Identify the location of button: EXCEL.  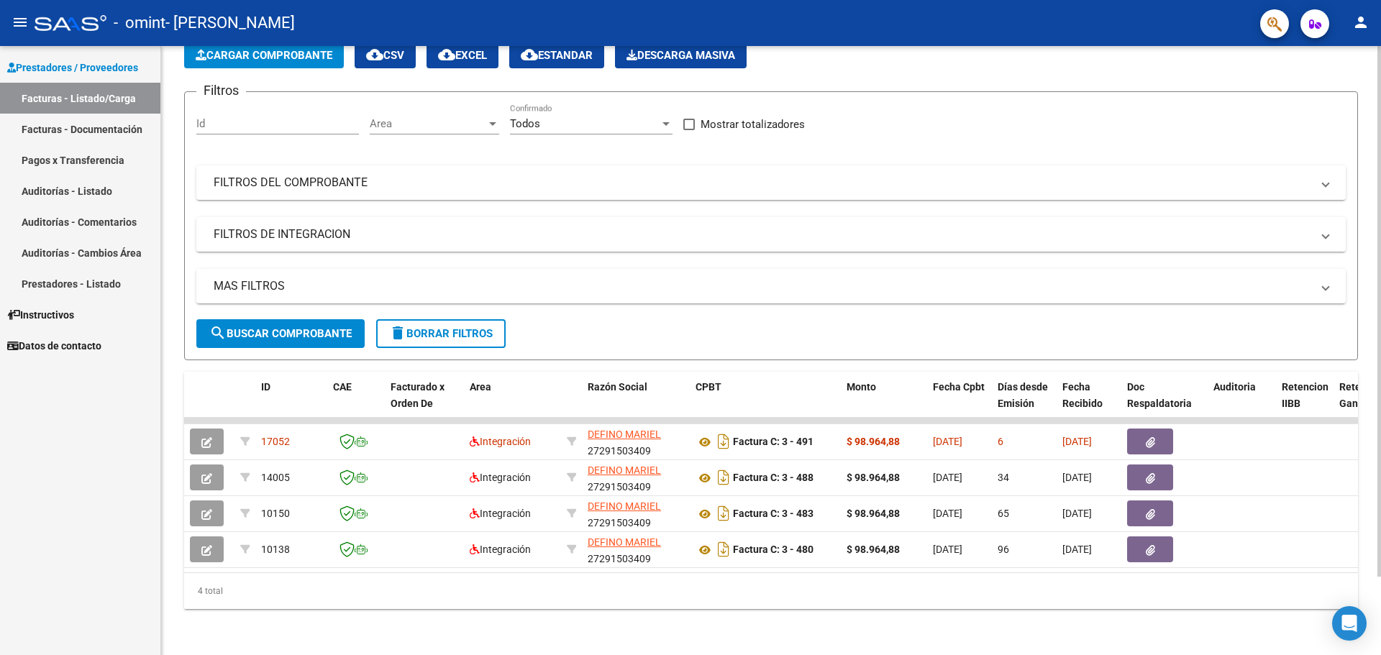
(463, 55).